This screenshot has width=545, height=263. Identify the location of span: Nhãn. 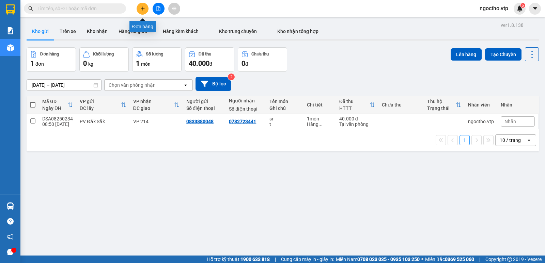
(510, 122).